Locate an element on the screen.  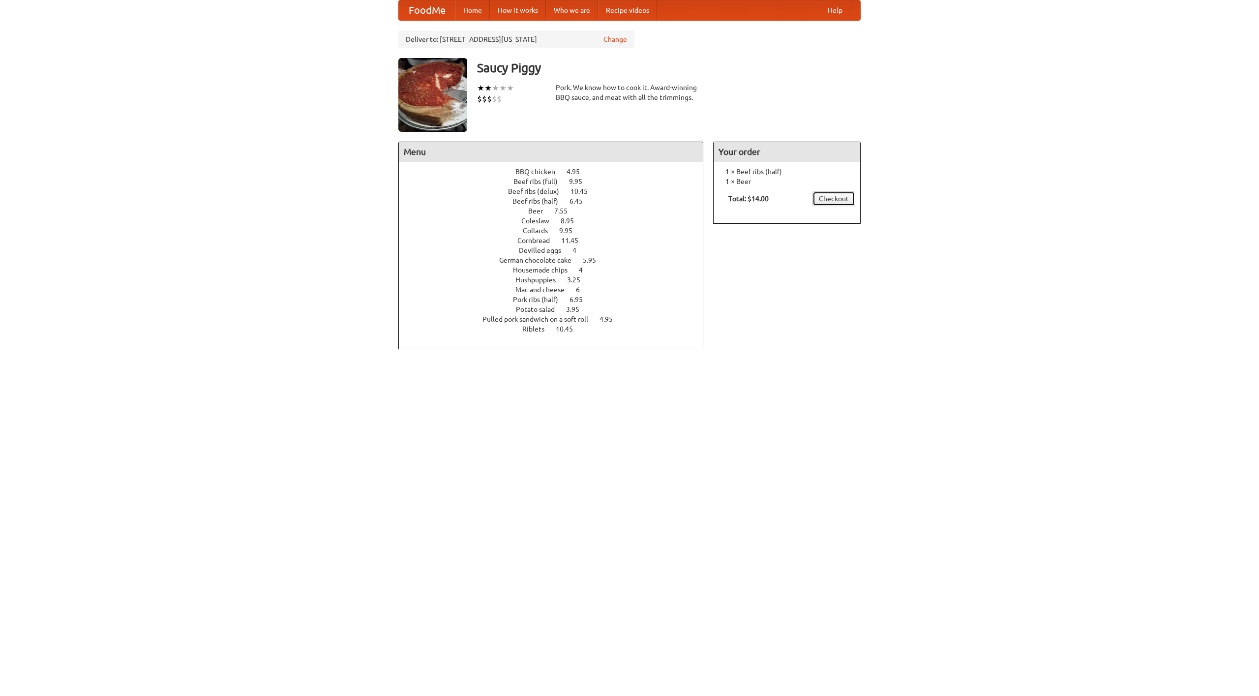
span: 7.55 is located at coordinates (566, 211).